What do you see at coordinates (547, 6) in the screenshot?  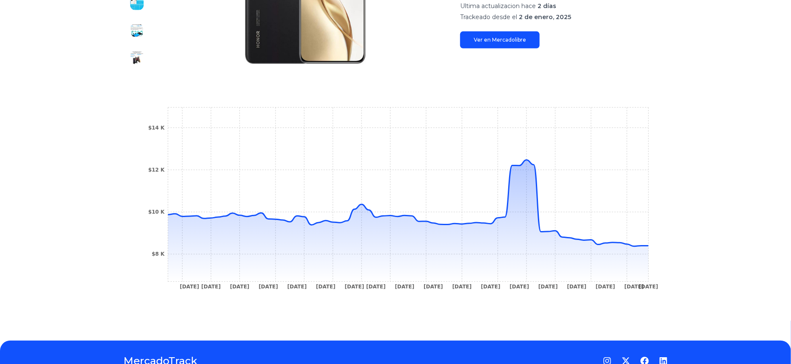 I see `span: 2 días` at bounding box center [547, 6].